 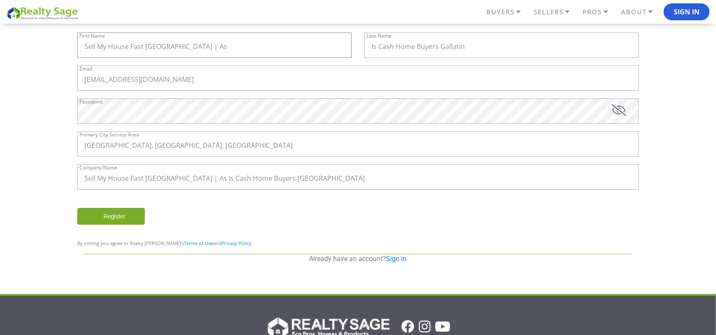 I want to click on a: Sign in, so click(x=396, y=258).